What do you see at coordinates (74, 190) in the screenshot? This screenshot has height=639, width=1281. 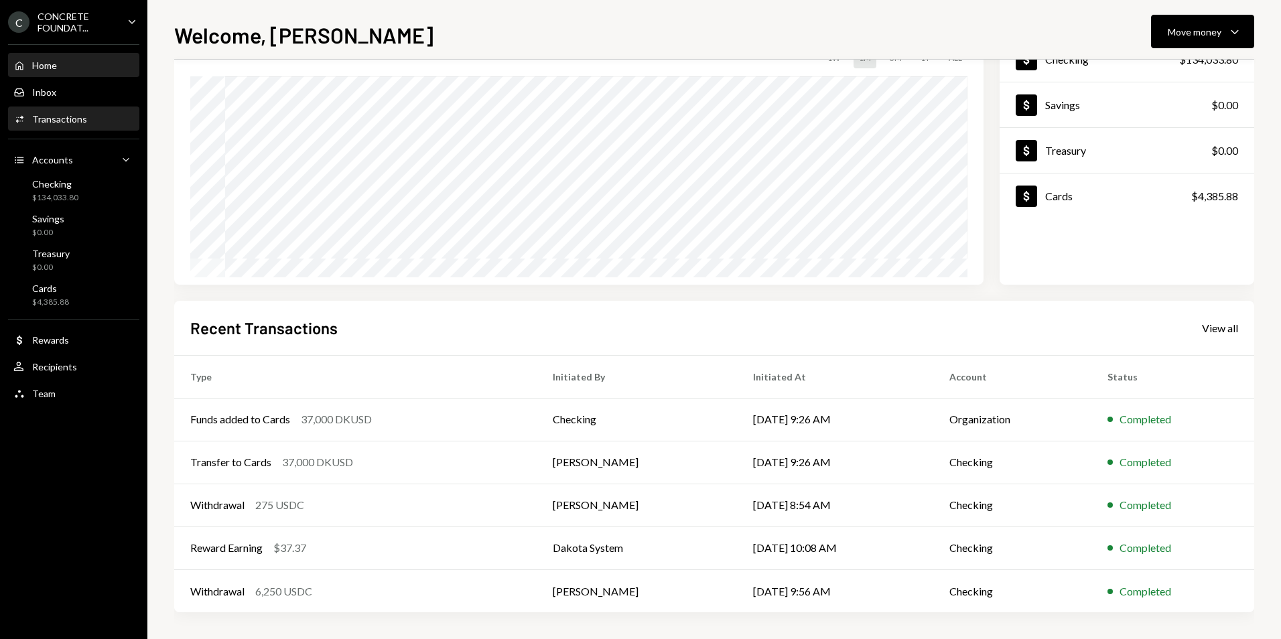 I see `a: Checking$134,033.80` at bounding box center [74, 190].